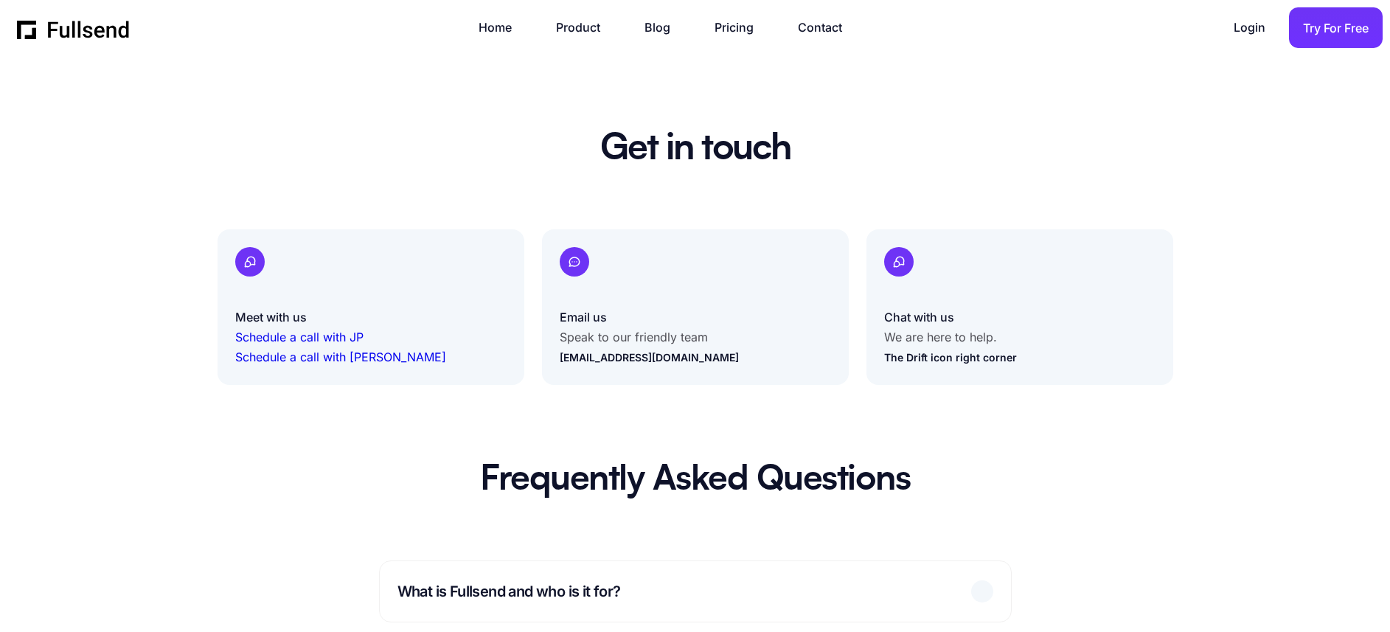 Image resolution: width=1390 pixels, height=632 pixels. Describe the element at coordinates (695, 480) in the screenshot. I see `h2: Frequently Asked Questions` at that location.